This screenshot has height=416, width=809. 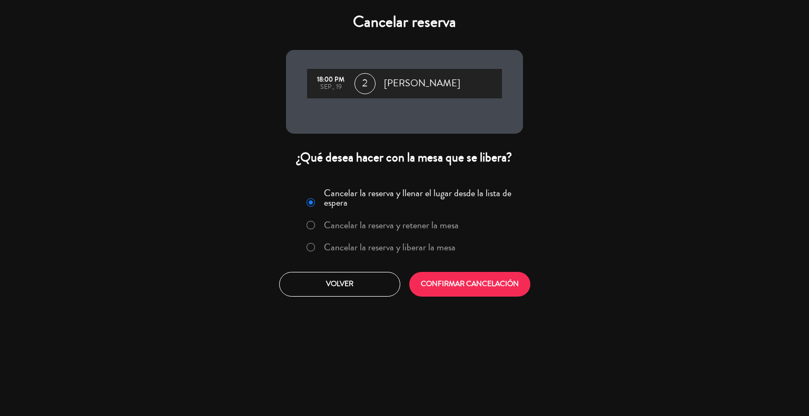 I want to click on span: 2, so click(x=365, y=84).